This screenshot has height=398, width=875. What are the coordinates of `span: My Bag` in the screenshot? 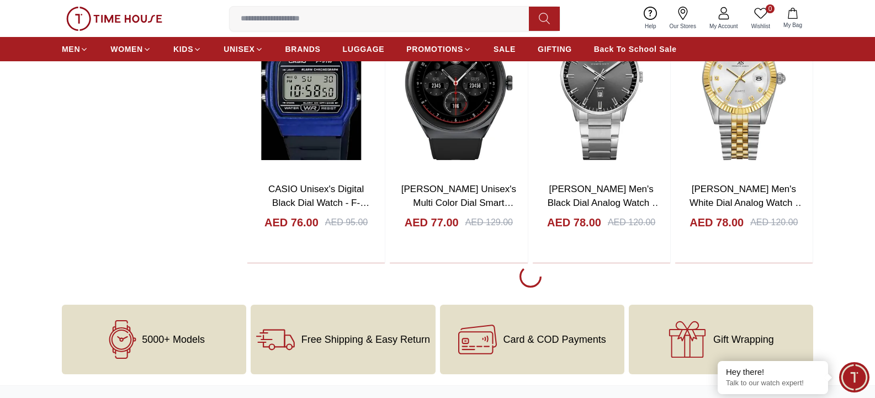 It's located at (793, 25).